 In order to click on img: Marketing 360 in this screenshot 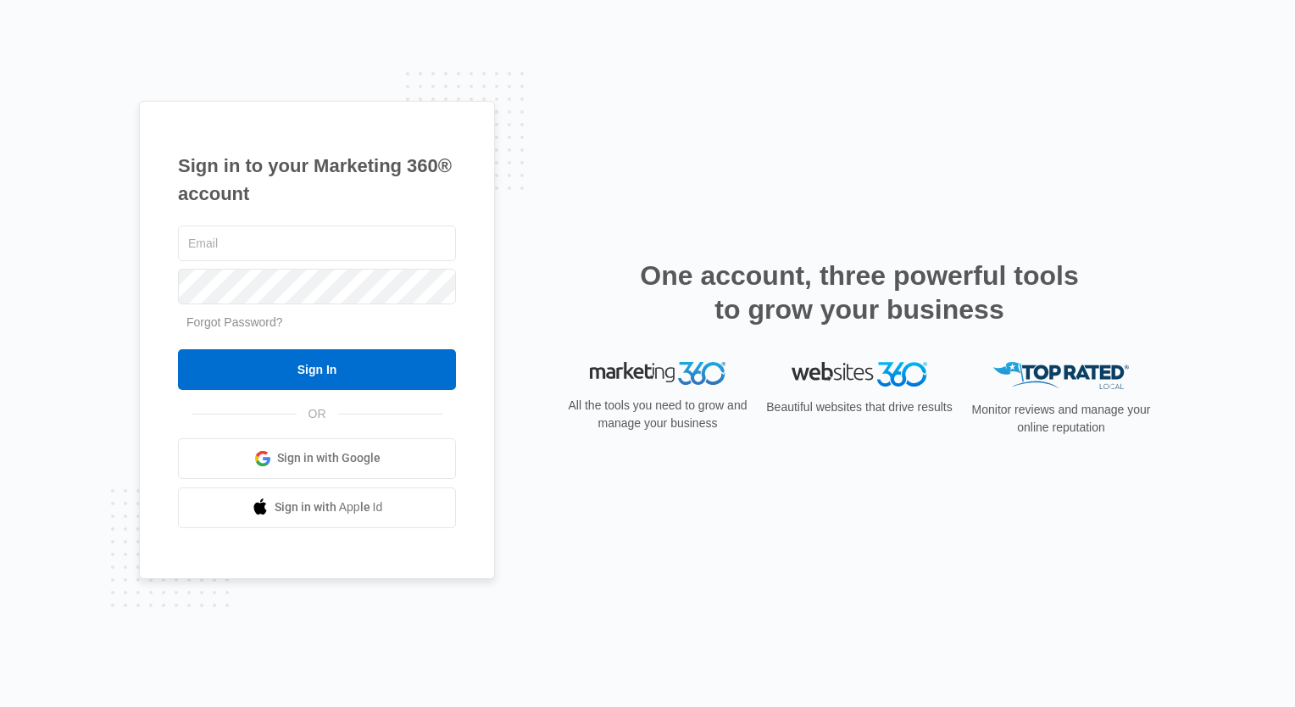, I will do `click(657, 374)`.